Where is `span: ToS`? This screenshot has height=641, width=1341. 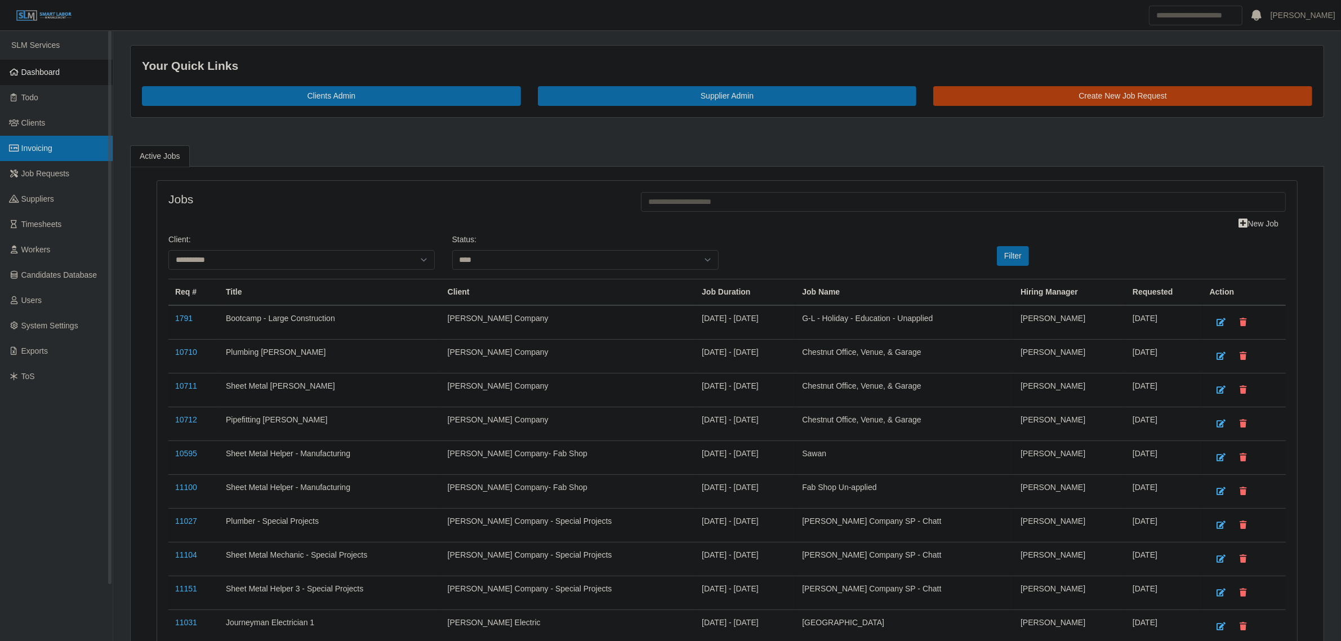 span: ToS is located at coordinates (28, 376).